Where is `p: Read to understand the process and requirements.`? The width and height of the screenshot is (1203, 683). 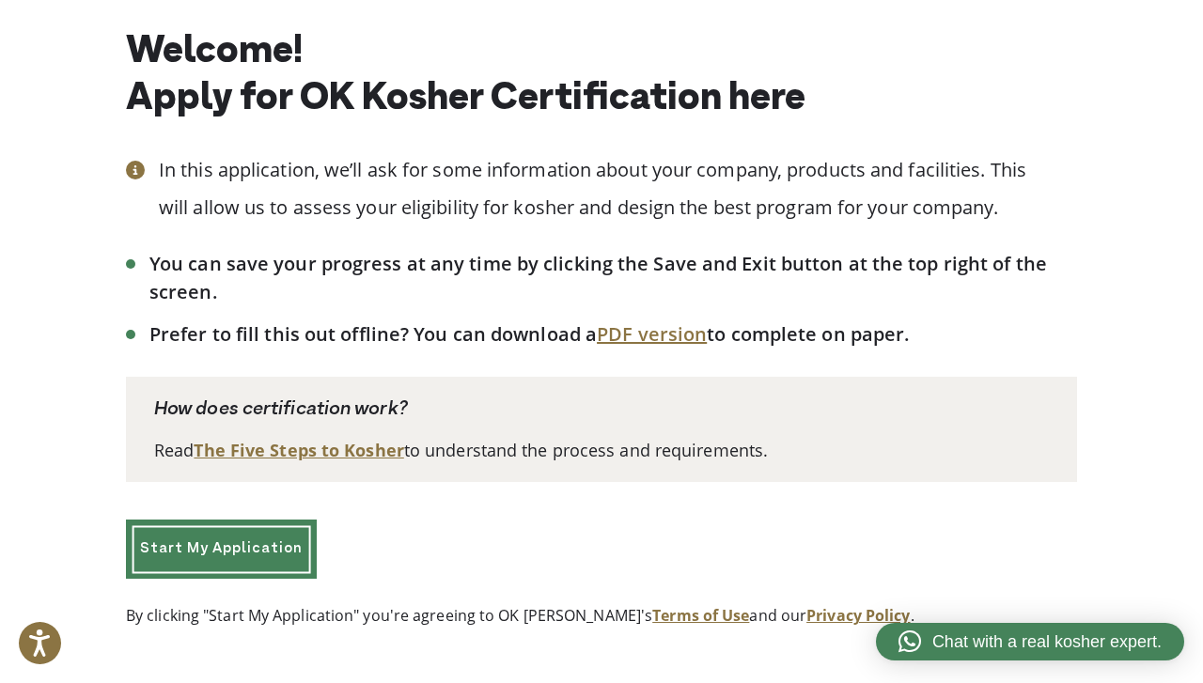
p: Read to understand the process and requirements. is located at coordinates (602, 450).